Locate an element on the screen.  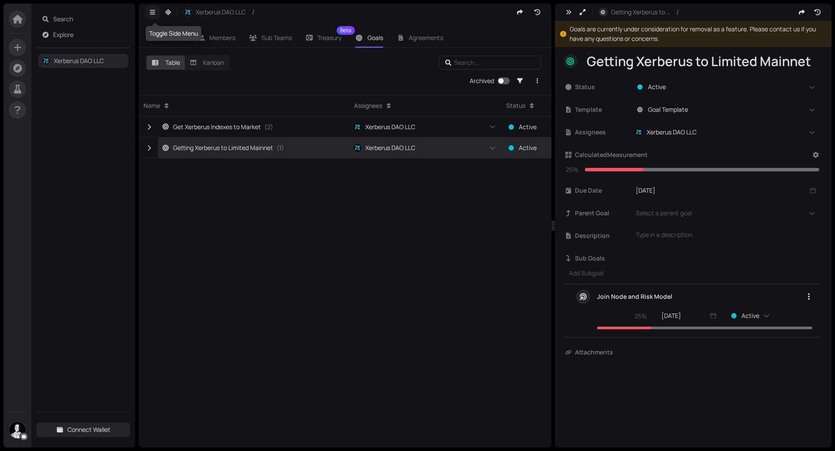
span: Search is located at coordinates (89, 19).